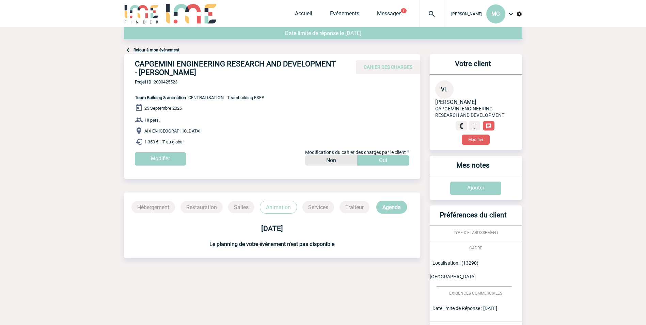 The height and width of the screenshot is (325, 646). Describe the element at coordinates (475, 126) in the screenshot. I see `img: portable.png` at that location.